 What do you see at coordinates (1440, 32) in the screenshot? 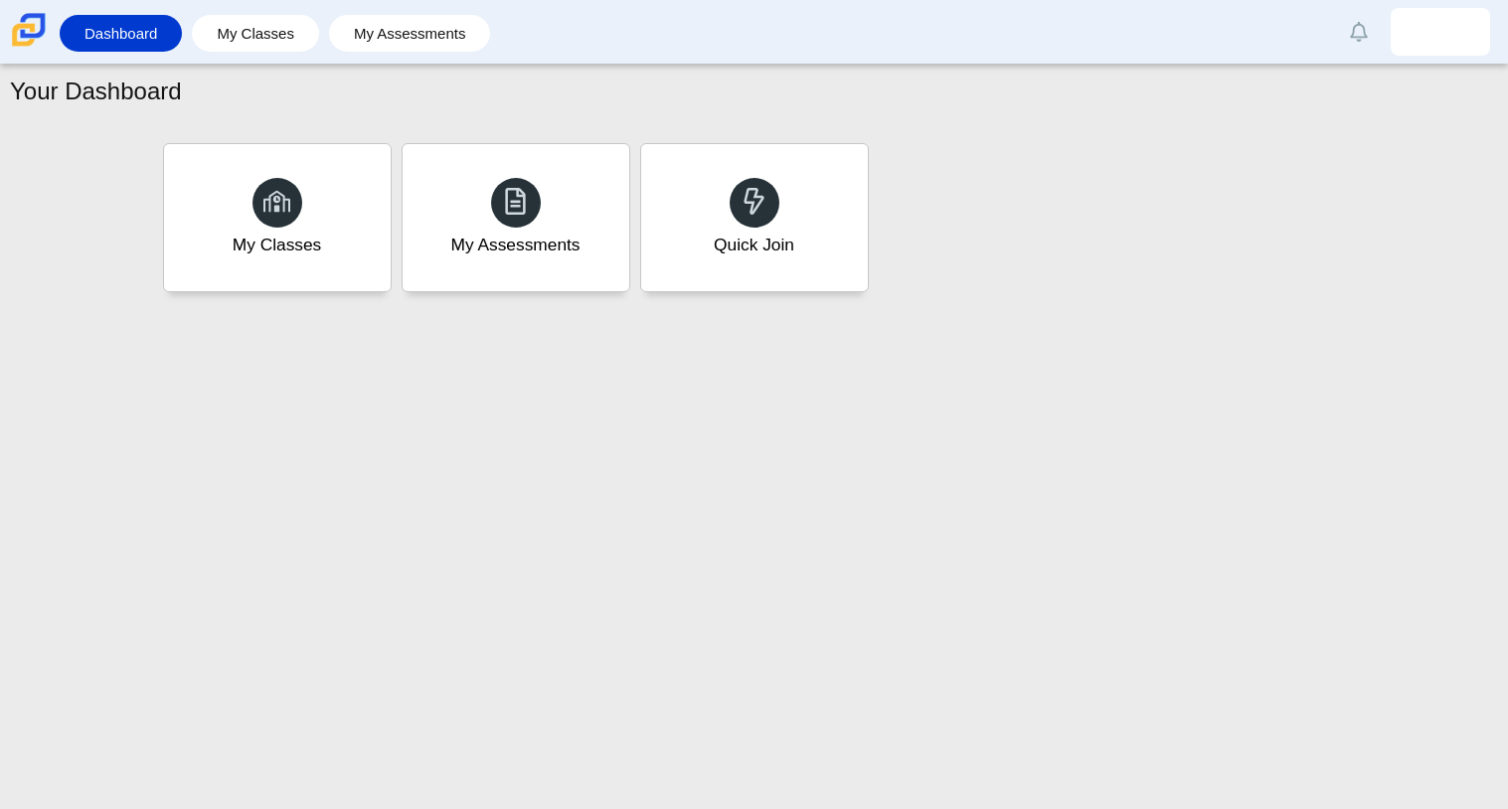
I see `a: luis.zacariasmende.ABnLng` at bounding box center [1440, 32].